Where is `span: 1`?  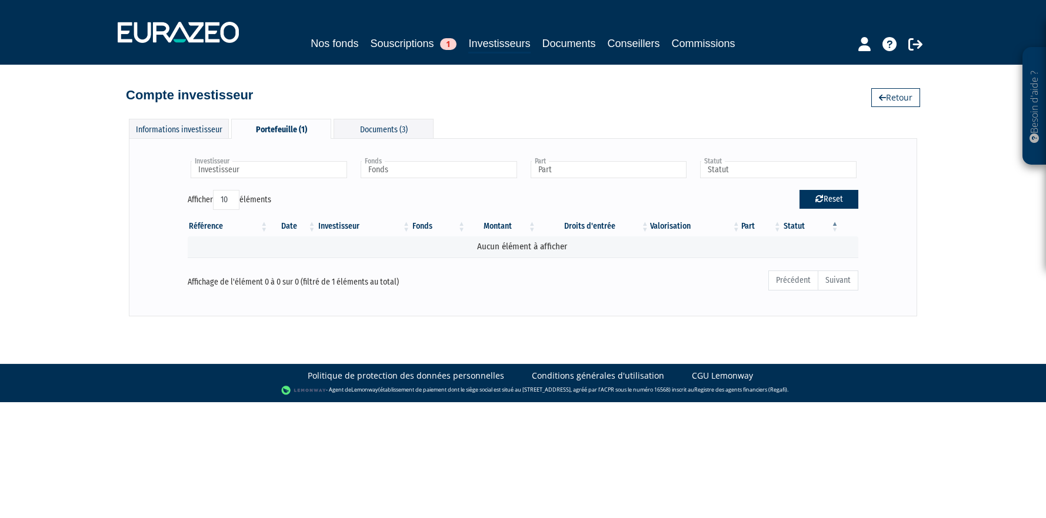
span: 1 is located at coordinates (448, 44).